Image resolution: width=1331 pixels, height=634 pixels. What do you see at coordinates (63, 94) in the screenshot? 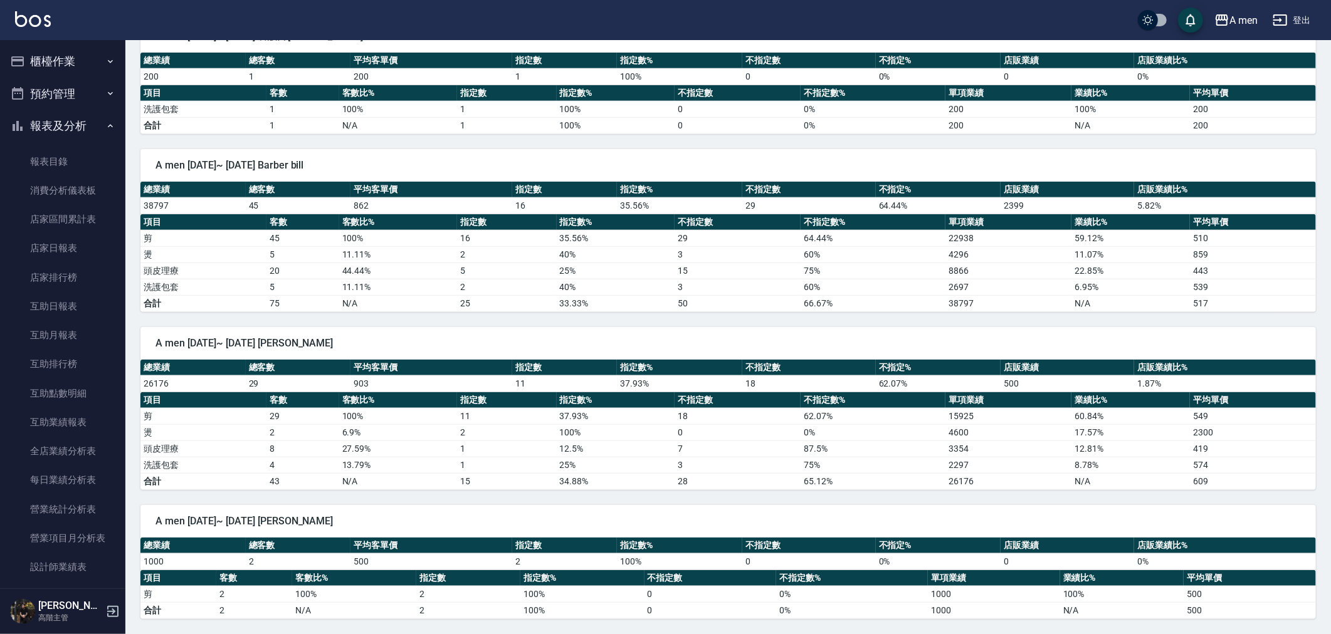
I see `button: 預約管理` at bounding box center [63, 94].